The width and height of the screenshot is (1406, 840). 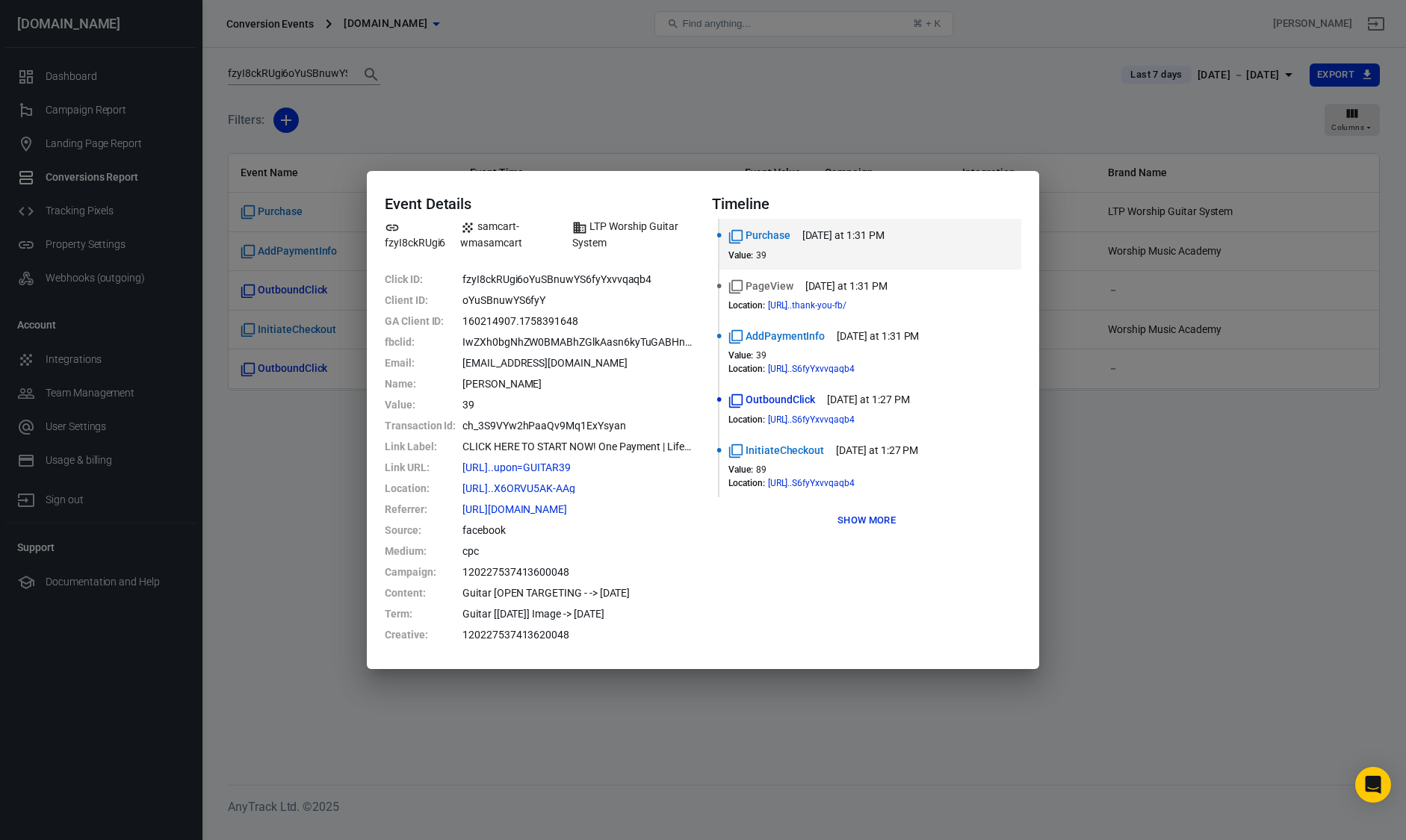 What do you see at coordinates (867, 520) in the screenshot?
I see `button: Show more` at bounding box center [867, 520].